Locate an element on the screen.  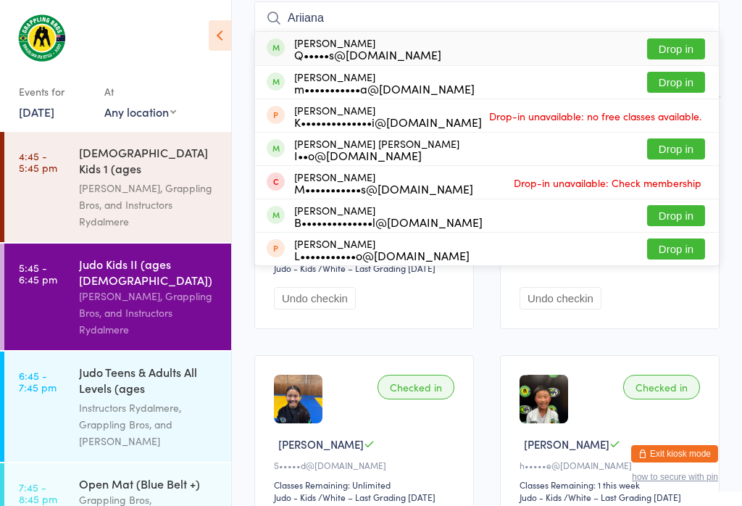
time: 6:45 - 7:45 pm is located at coordinates (38, 381).